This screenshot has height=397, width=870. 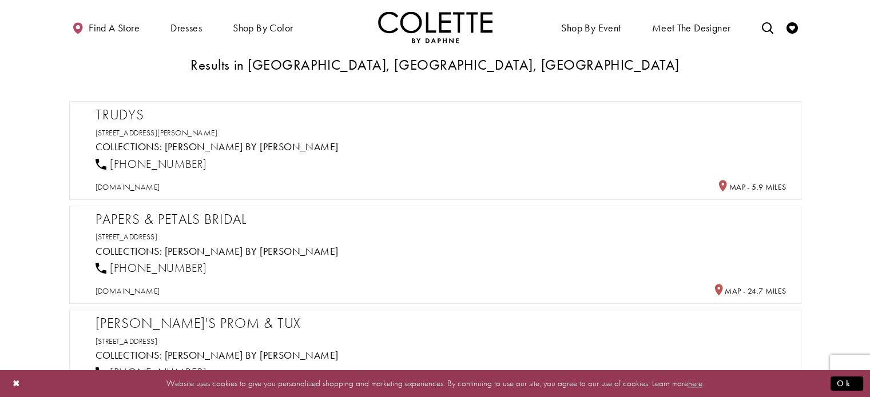 I want to click on p: Website uses cookies to give you personalized shopping and marketing experiences. By continuing t..., so click(x=435, y=384).